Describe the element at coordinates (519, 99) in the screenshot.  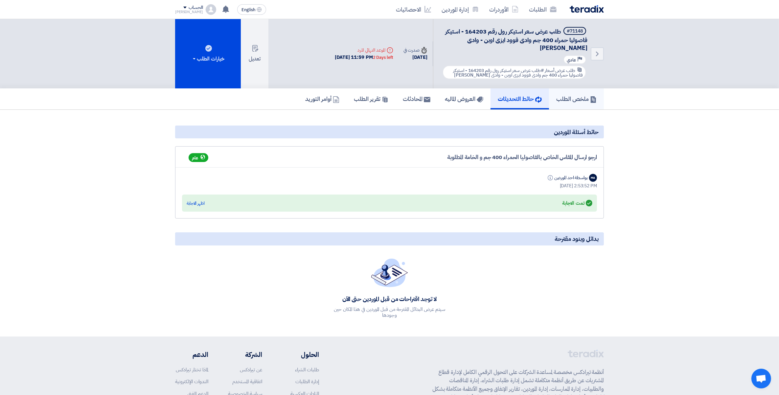
I see `a: حائط التحديثات` at that location.